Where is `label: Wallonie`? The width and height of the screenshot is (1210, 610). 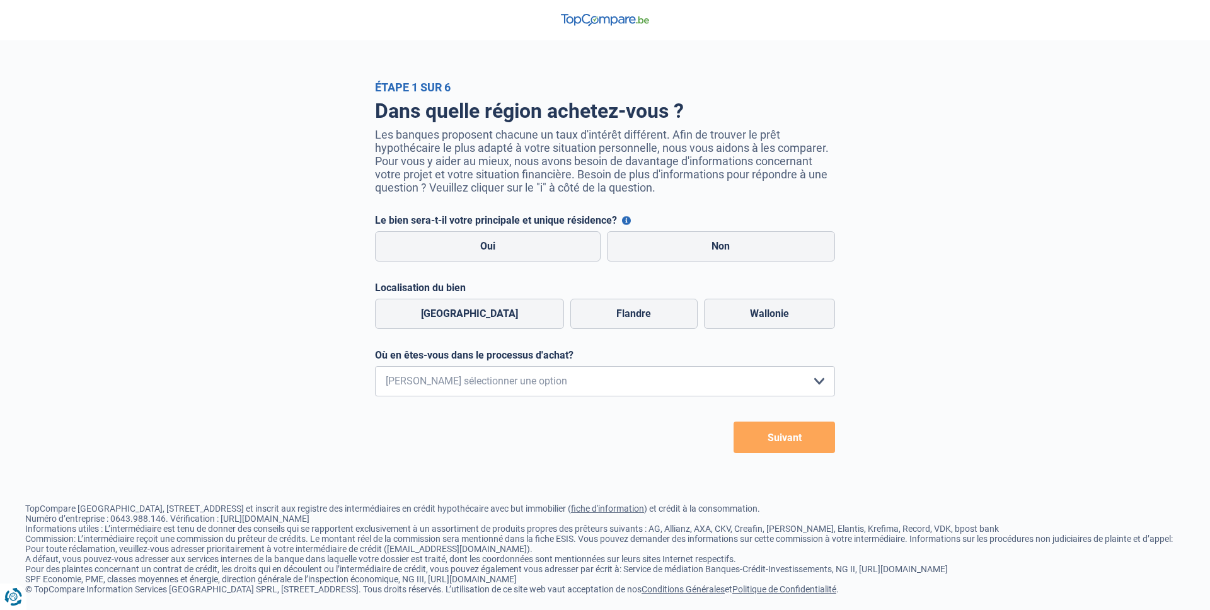
label: Wallonie is located at coordinates (770, 314).